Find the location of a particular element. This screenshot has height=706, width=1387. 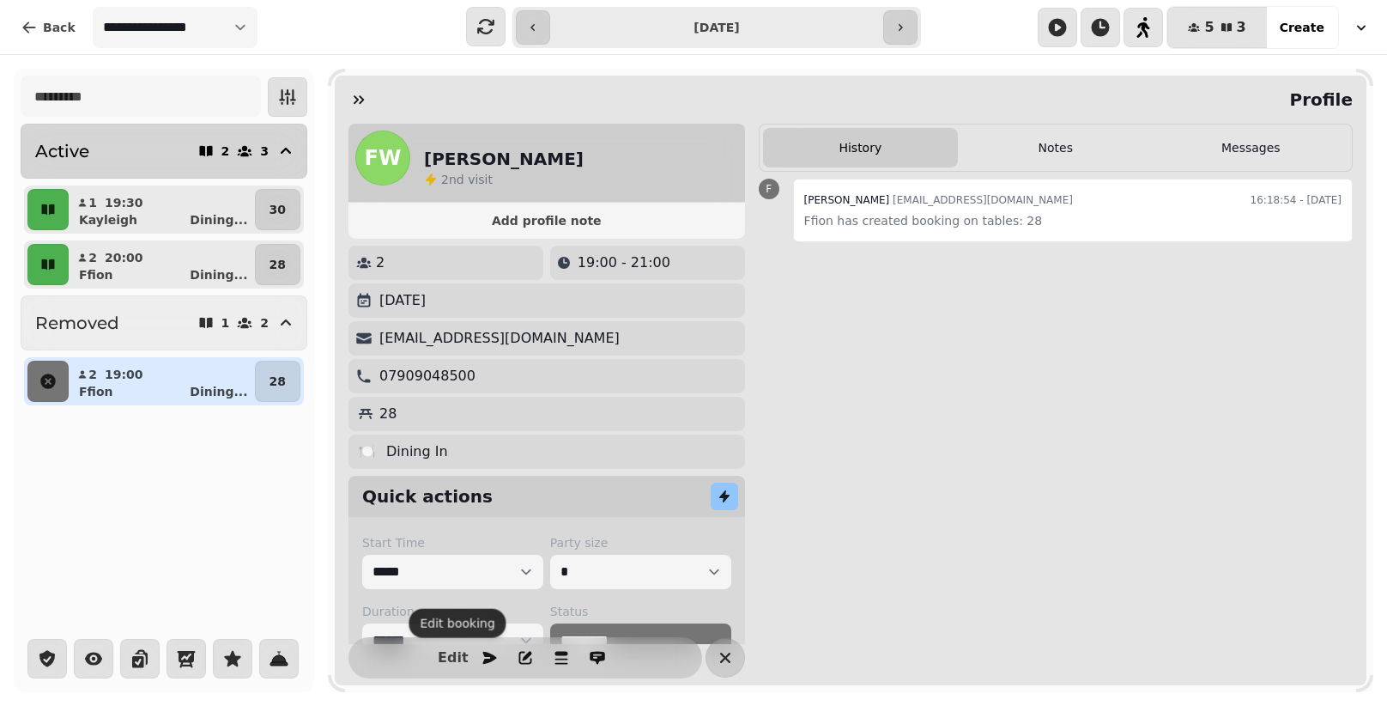

span: 3 is located at coordinates (1241, 27).